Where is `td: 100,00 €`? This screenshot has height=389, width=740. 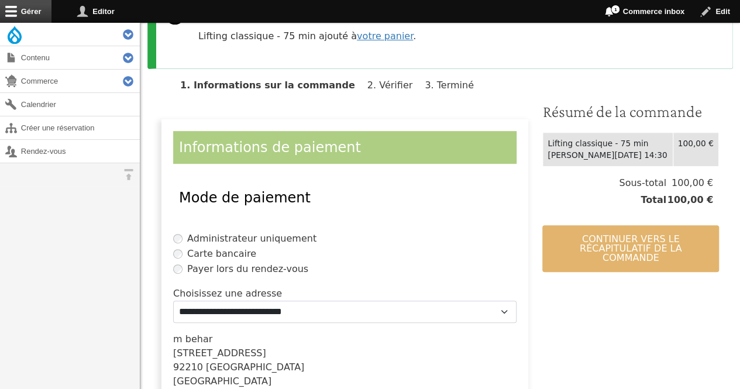 td: 100,00 € is located at coordinates (695, 149).